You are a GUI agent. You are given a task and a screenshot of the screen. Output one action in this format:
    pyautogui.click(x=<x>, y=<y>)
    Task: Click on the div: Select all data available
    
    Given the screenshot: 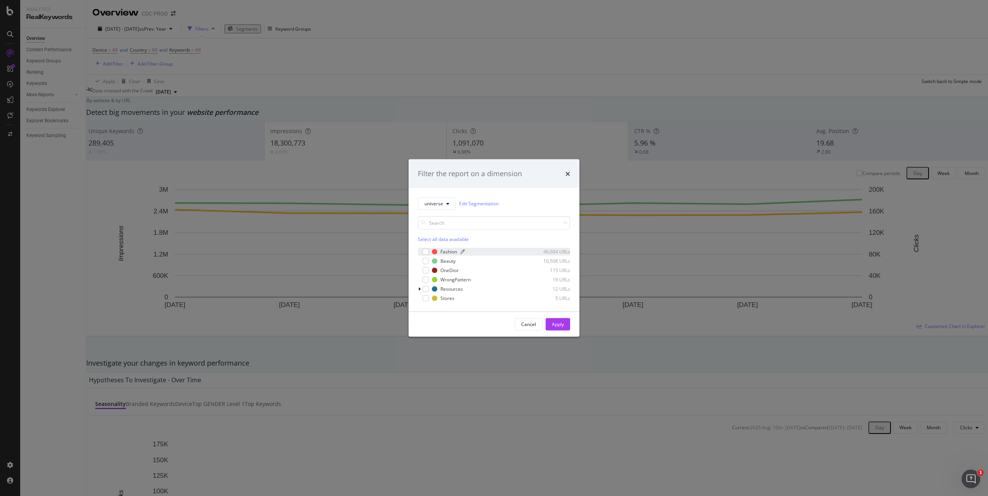 What is the action you would take?
    pyautogui.click(x=494, y=239)
    